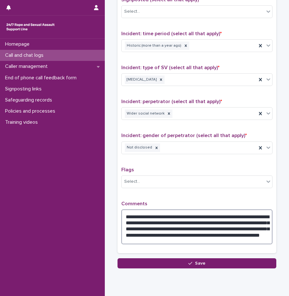 The width and height of the screenshot is (289, 296). What do you see at coordinates (30, 27) in the screenshot?
I see `img: rhQMoQhaT3yELyF149Cw` at bounding box center [30, 27].